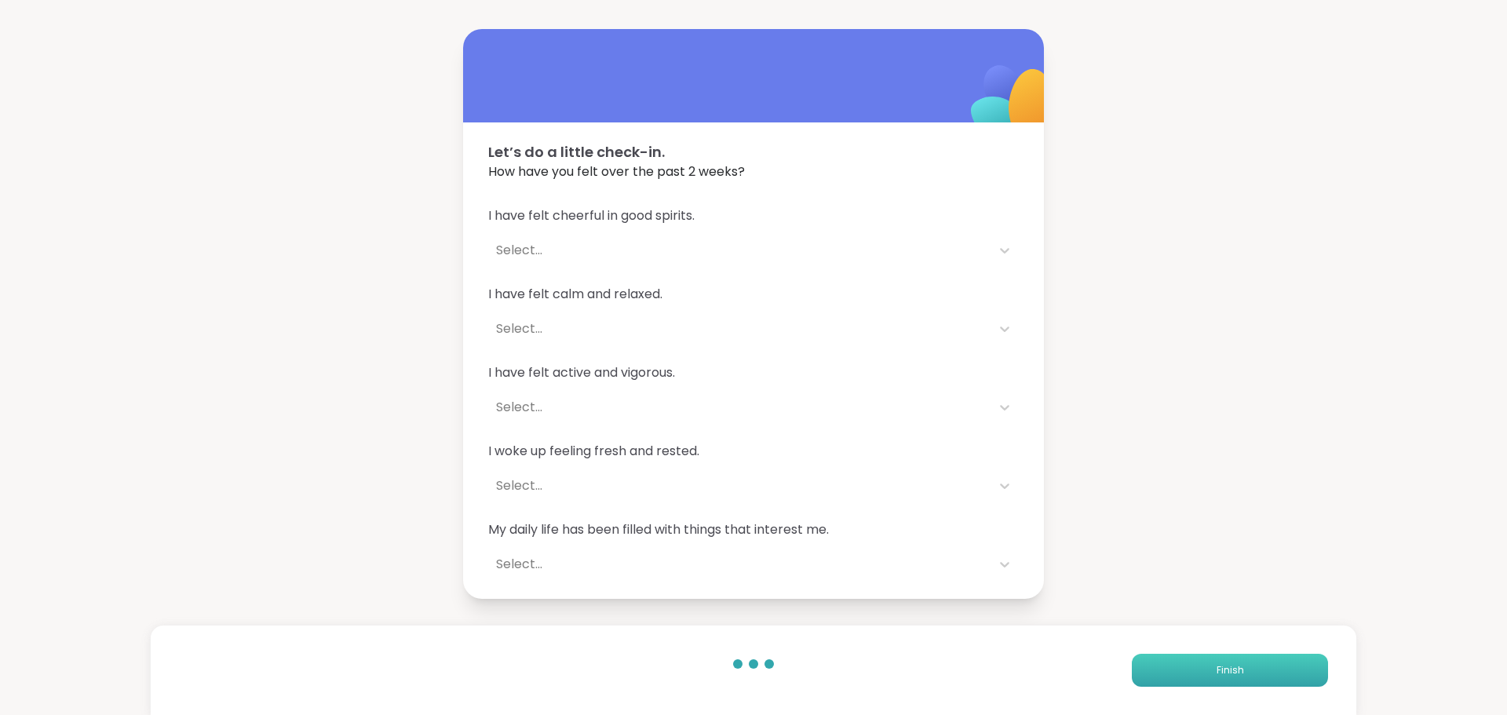 The height and width of the screenshot is (715, 1507). Describe the element at coordinates (754, 172) in the screenshot. I see `span: How have you felt over the past 2 weeks?` at that location.